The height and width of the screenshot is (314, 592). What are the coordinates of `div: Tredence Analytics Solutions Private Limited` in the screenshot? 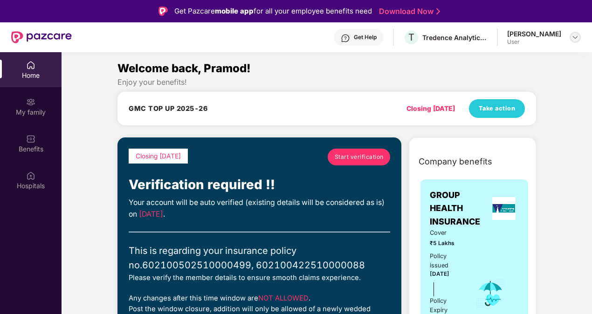 It's located at (455, 37).